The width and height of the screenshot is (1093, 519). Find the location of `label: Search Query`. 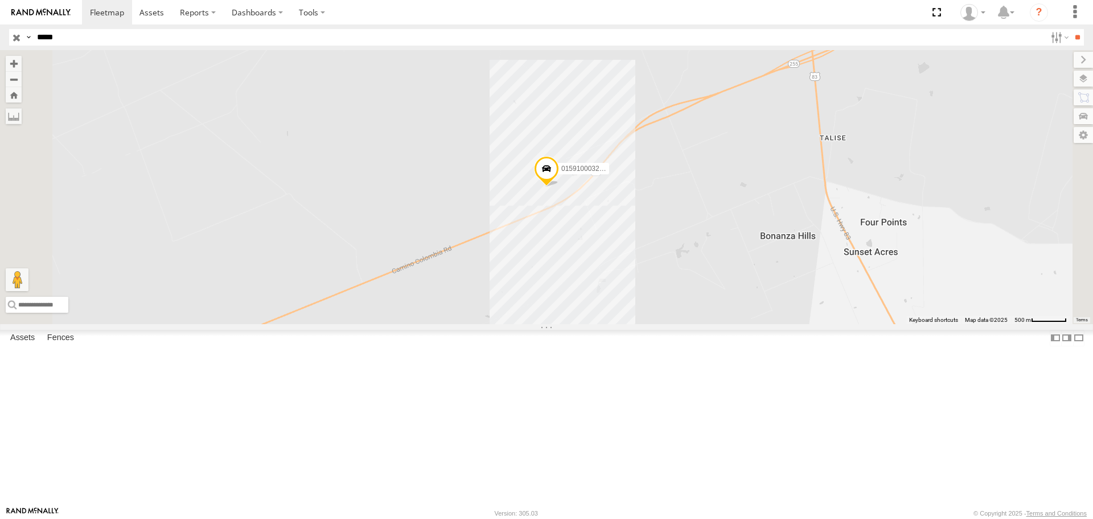

label: Search Query is located at coordinates (28, 37).